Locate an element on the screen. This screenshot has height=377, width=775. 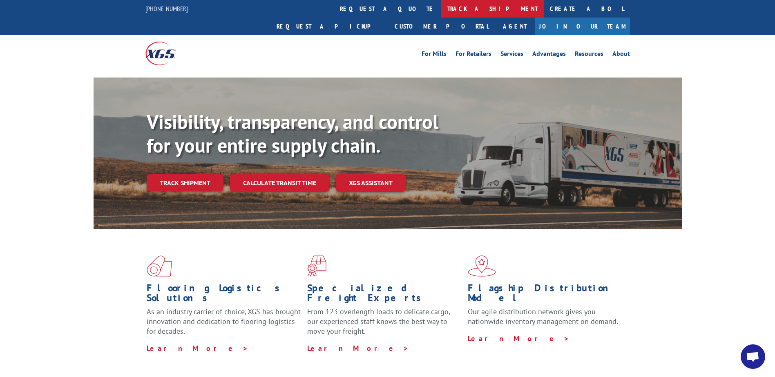
a: Advantages is located at coordinates (549, 55).